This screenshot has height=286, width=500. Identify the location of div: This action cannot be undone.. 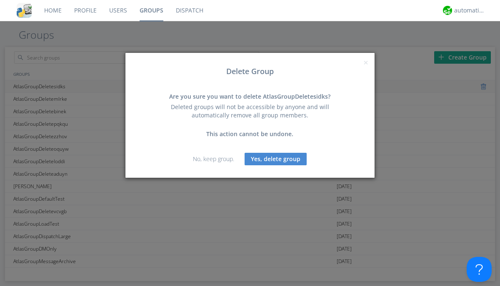
(250, 134).